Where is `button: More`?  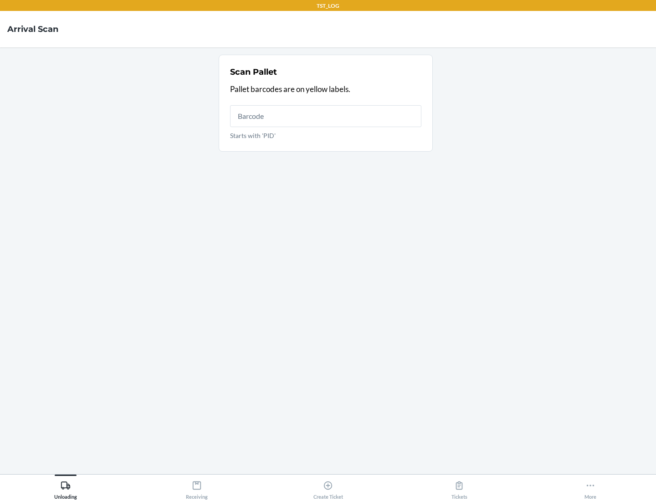 button: More is located at coordinates (591, 487).